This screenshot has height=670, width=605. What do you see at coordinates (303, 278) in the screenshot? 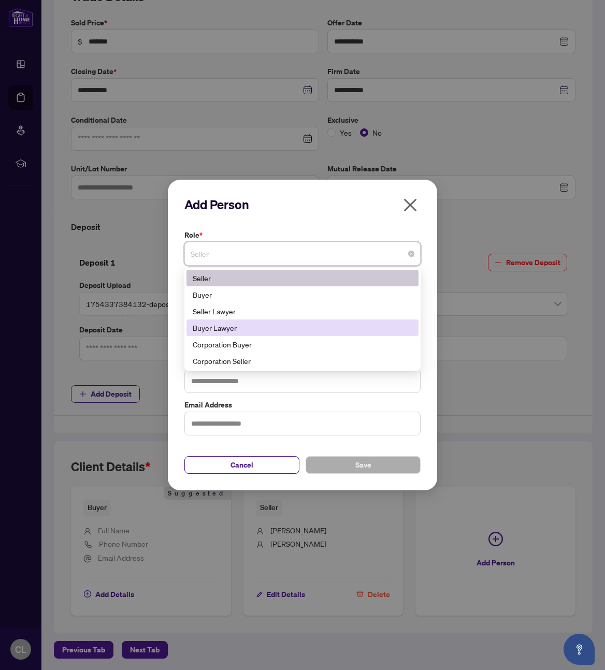
I see `div: Seller` at bounding box center [303, 278].